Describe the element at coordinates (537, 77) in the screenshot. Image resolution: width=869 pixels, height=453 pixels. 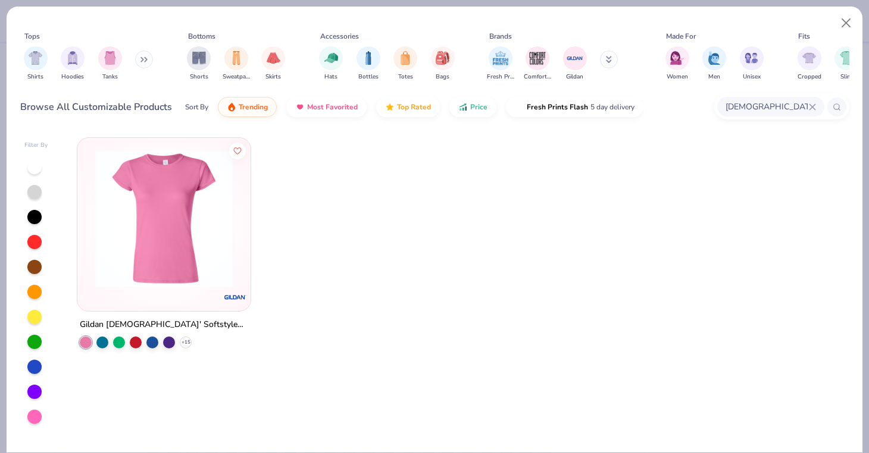
I see `span: Comfort Colors` at that location.